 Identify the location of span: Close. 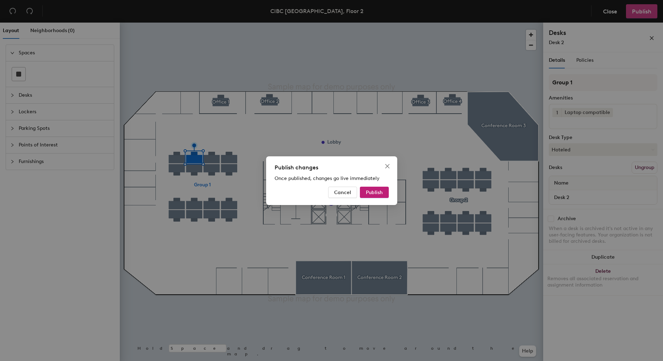
(387, 166).